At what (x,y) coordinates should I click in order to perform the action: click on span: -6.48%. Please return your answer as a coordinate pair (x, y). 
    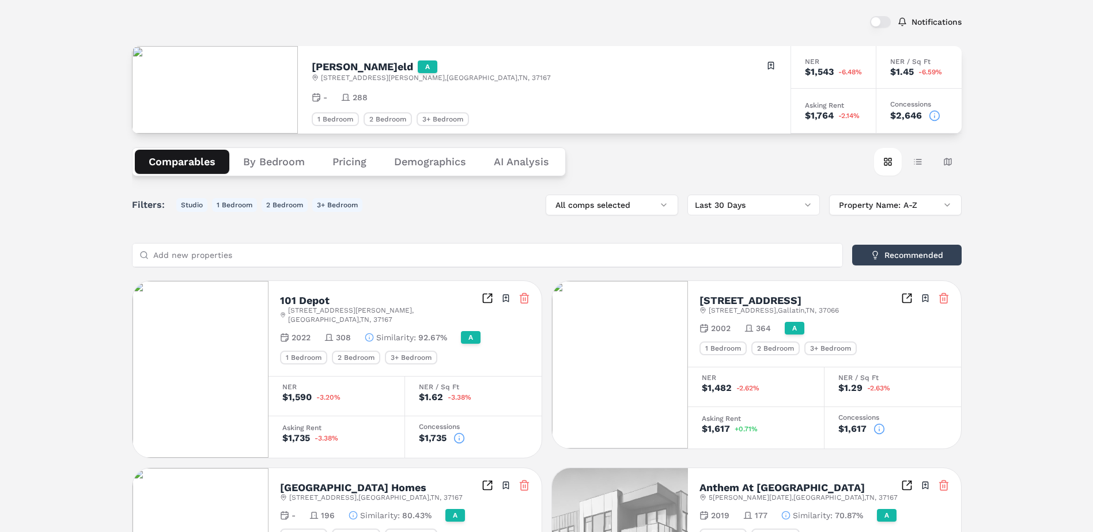
    Looking at the image, I should click on (850, 72).